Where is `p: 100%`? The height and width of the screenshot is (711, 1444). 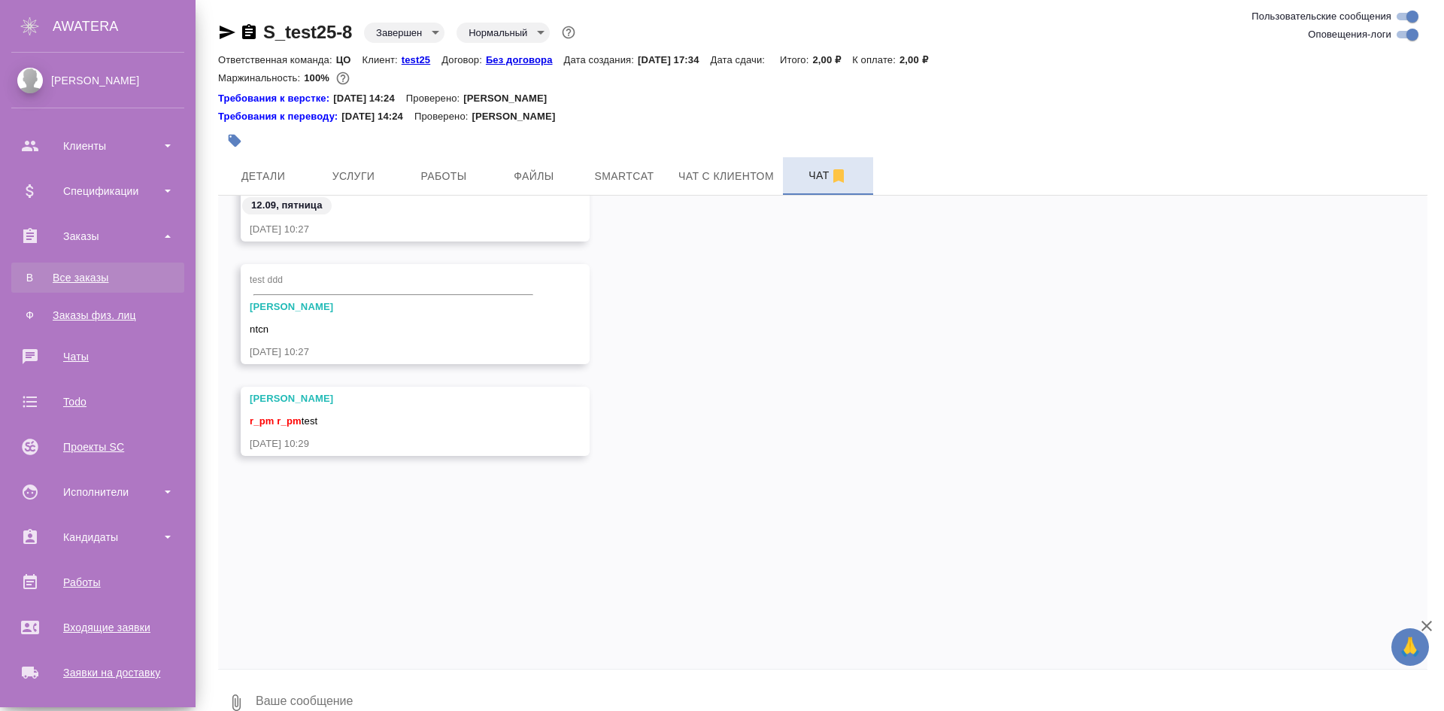
p: 100% is located at coordinates (318, 77).